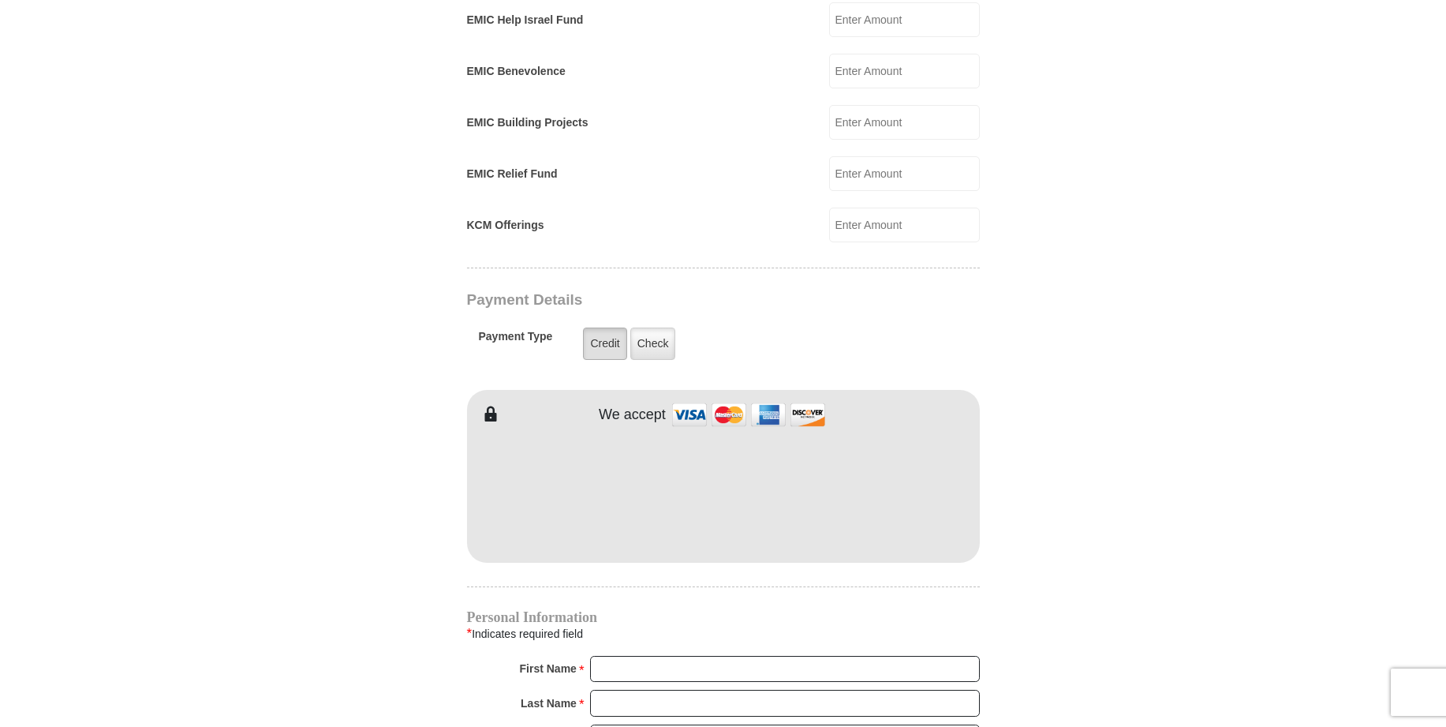  I want to click on label: EMIC Relief Fund, so click(512, 174).